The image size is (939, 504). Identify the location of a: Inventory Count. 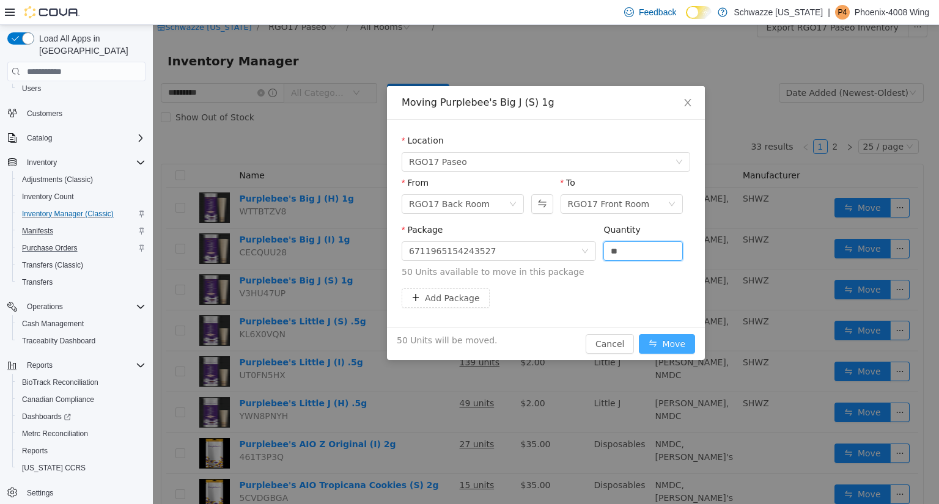
(48, 197).